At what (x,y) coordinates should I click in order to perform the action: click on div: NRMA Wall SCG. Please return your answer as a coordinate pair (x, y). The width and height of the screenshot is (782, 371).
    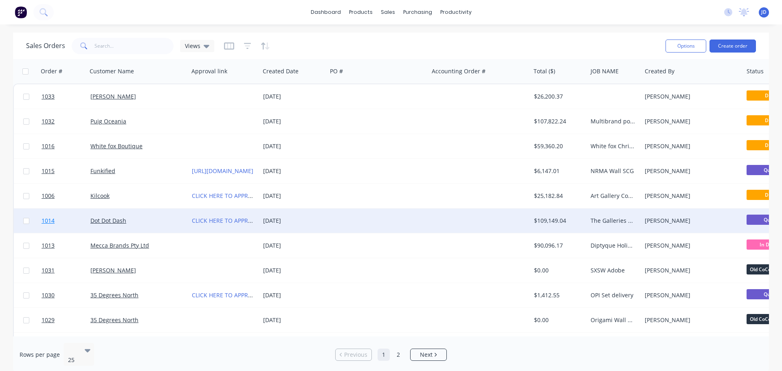
    Looking at the image, I should click on (613, 171).